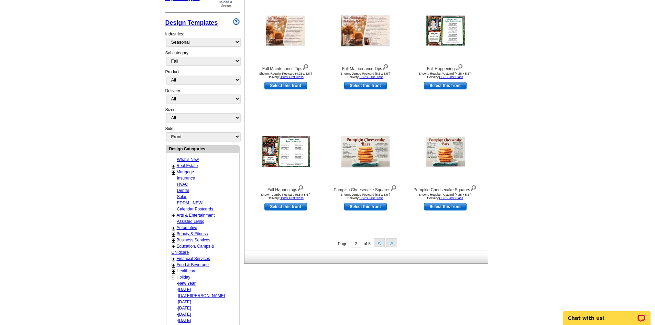  I want to click on div: Sizes:, so click(202, 116).